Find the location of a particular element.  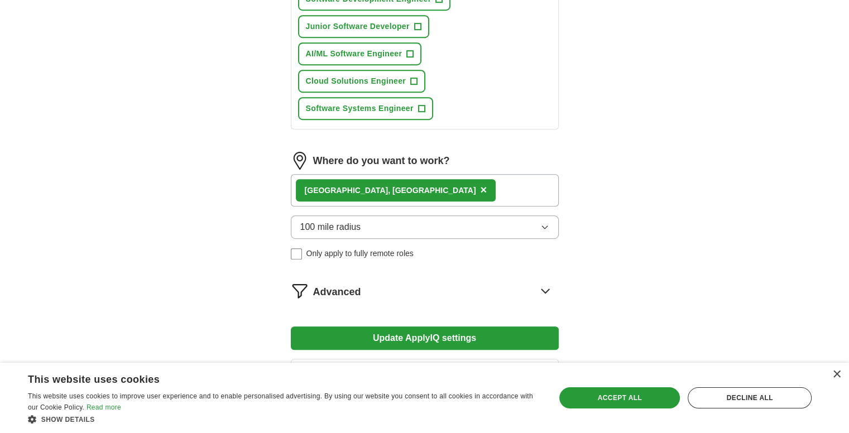

span: Advanced is located at coordinates (337, 292).